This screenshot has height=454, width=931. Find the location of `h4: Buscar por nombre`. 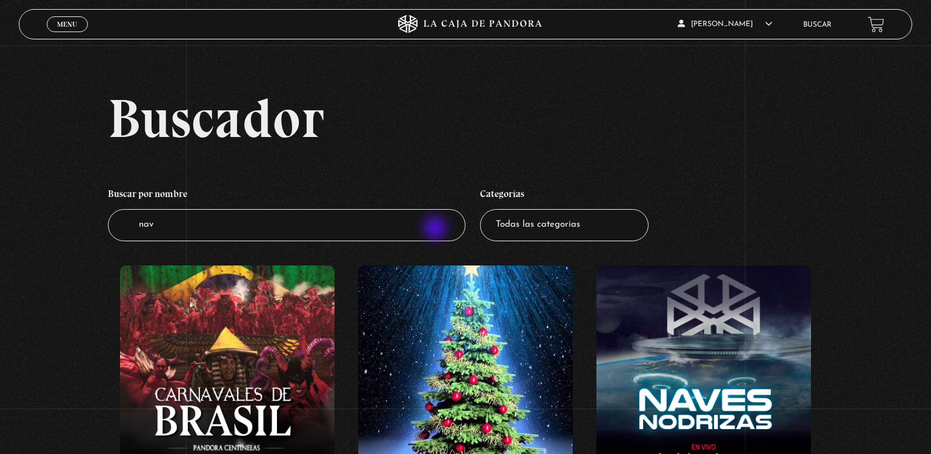

h4: Buscar por nombre is located at coordinates (287, 196).